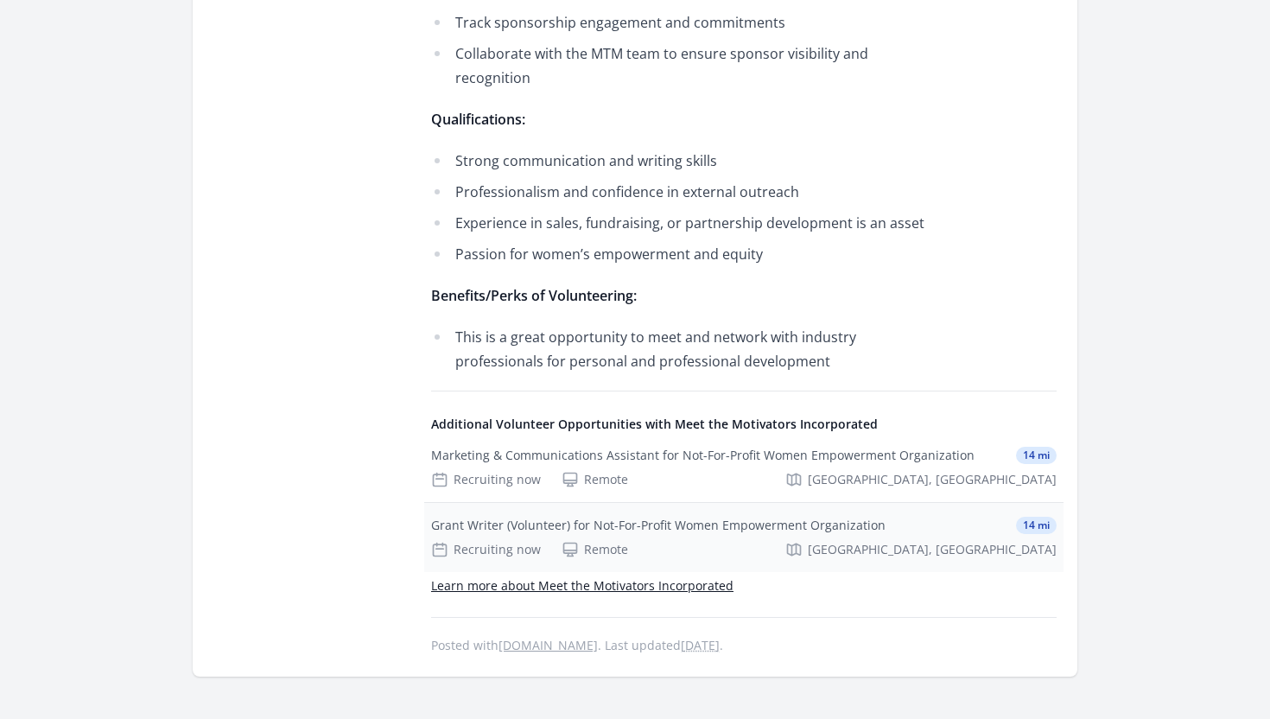  I want to click on p: Posted with . Last updated ., so click(744, 645).